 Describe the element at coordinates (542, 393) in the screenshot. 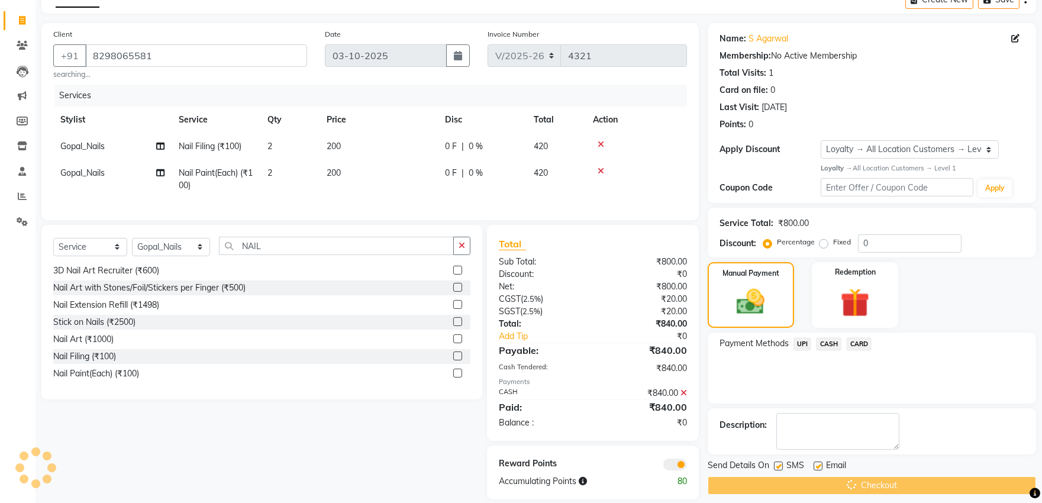

I see `div: CASH` at that location.